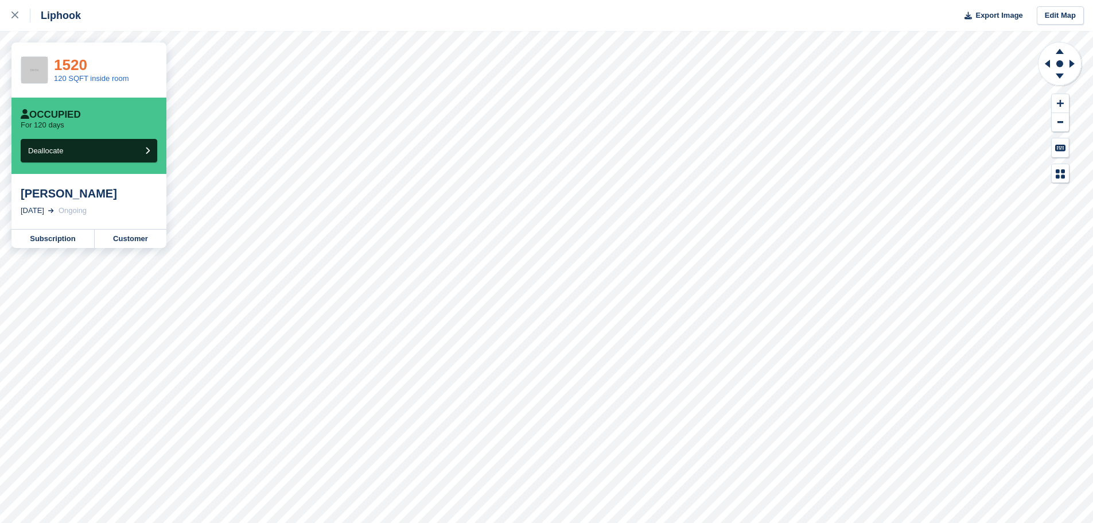 The width and height of the screenshot is (1093, 523). Describe the element at coordinates (89, 150) in the screenshot. I see `button: Deallocate` at that location.